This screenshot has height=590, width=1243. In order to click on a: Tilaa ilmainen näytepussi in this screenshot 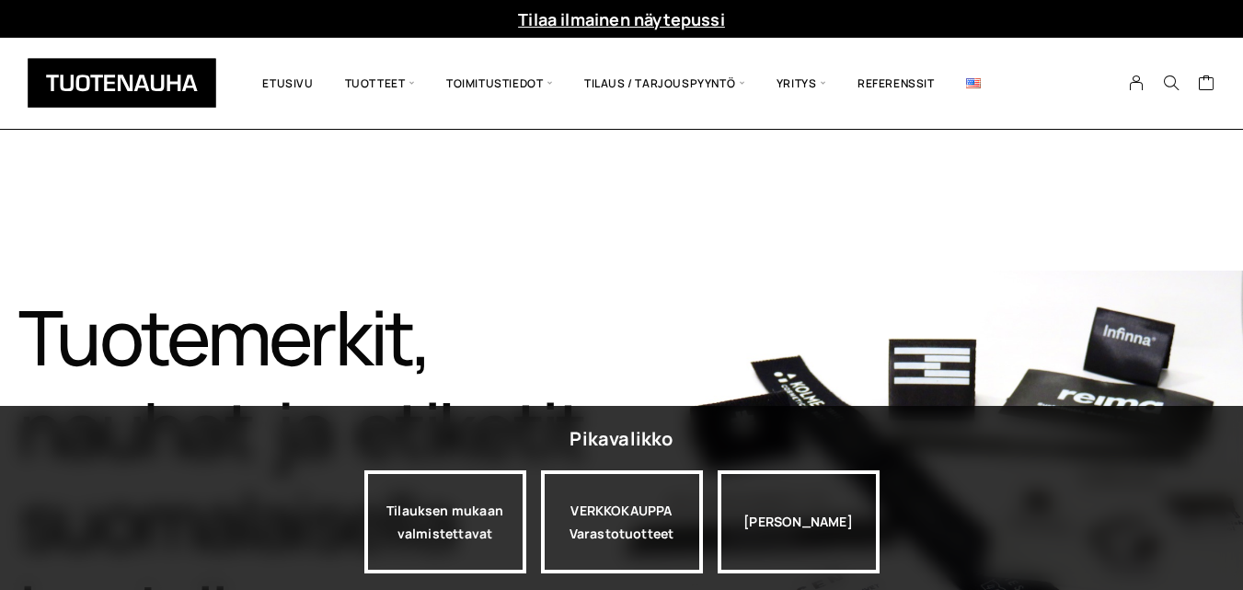, I will do `click(621, 19)`.